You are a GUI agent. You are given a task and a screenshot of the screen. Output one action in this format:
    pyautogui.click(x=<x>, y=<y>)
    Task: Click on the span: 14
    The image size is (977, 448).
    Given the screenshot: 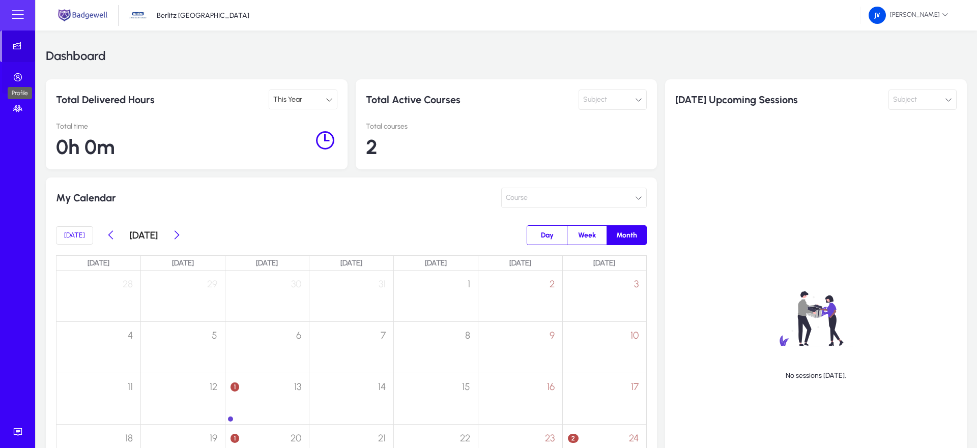 What is the action you would take?
    pyautogui.click(x=382, y=387)
    